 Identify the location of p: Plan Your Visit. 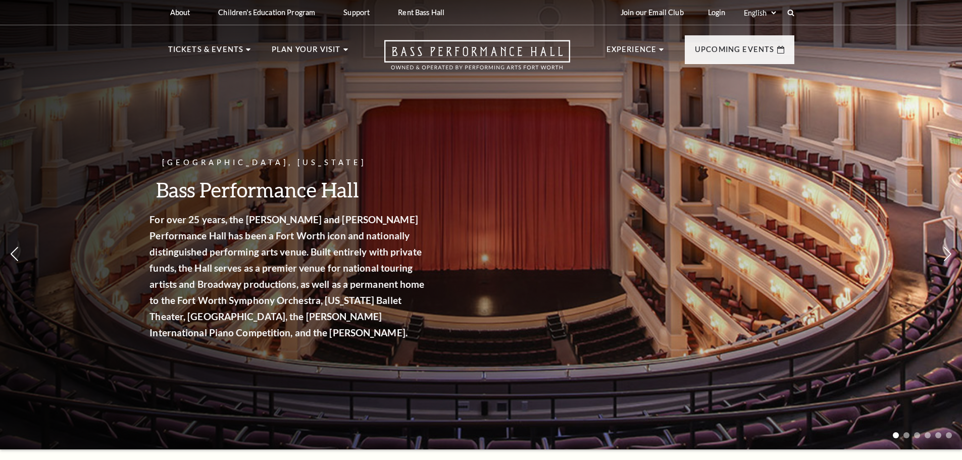
(306, 53).